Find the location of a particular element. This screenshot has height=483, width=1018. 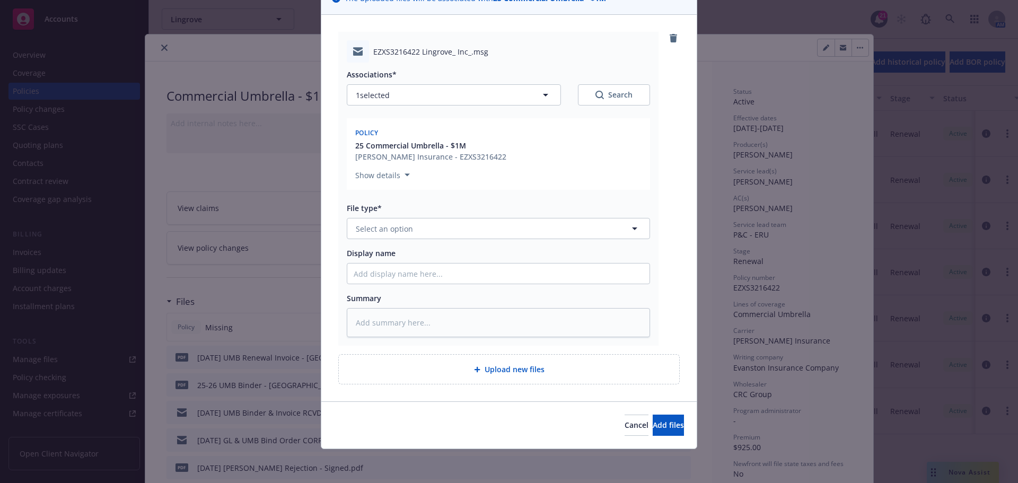

span: Cancel is located at coordinates (636, 425).